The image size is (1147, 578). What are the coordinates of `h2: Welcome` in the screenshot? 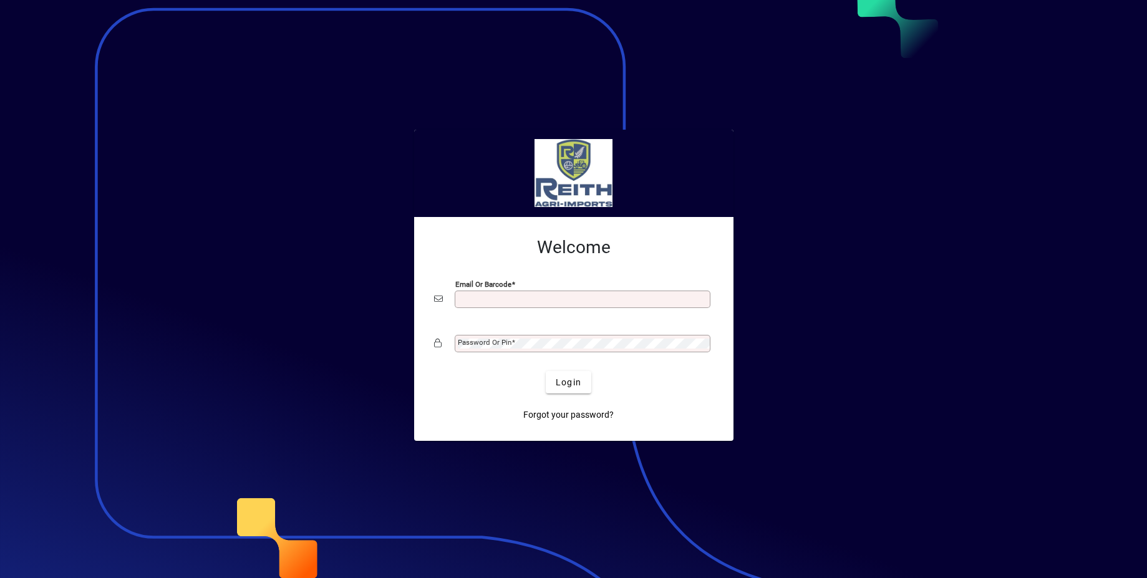 It's located at (574, 248).